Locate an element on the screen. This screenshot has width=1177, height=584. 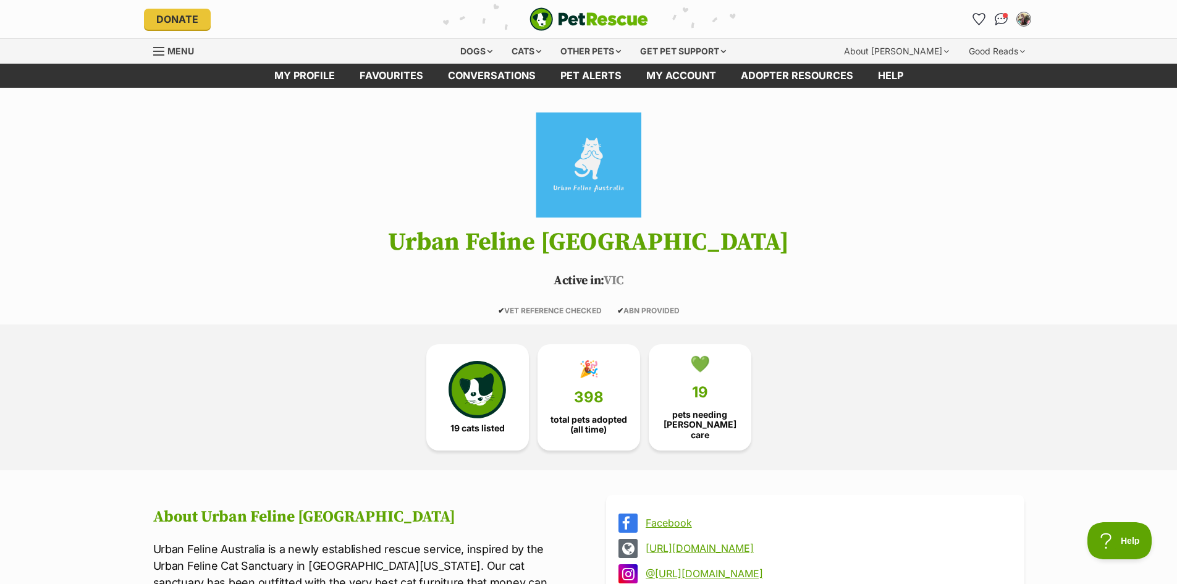
div: Good Reads is located at coordinates (996, 51).